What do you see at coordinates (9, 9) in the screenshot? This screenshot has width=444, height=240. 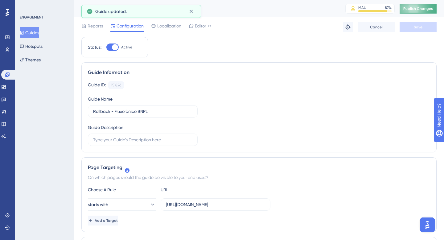 I see `button: Open AI Assistant Launcher` at bounding box center [9, 9].